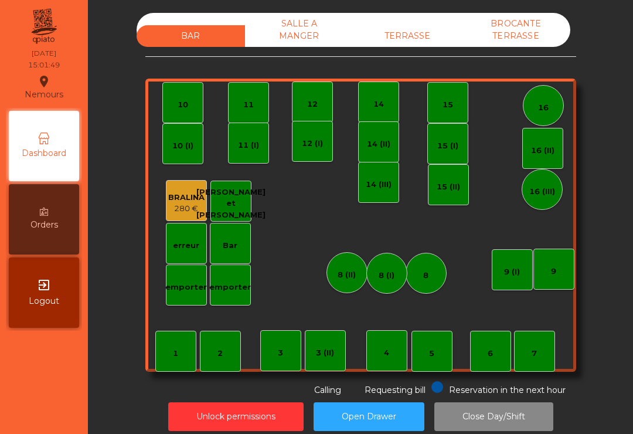  I want to click on div: BAR, so click(190, 36).